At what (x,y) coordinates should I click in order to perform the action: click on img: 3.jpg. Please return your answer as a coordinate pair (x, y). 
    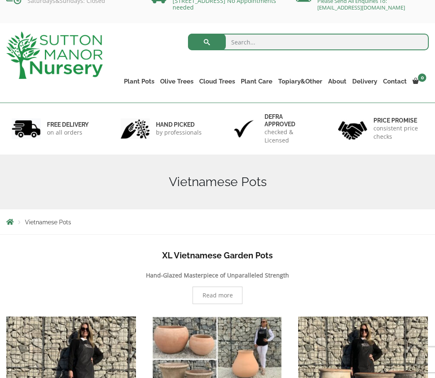
    Looking at the image, I should click on (243, 129).